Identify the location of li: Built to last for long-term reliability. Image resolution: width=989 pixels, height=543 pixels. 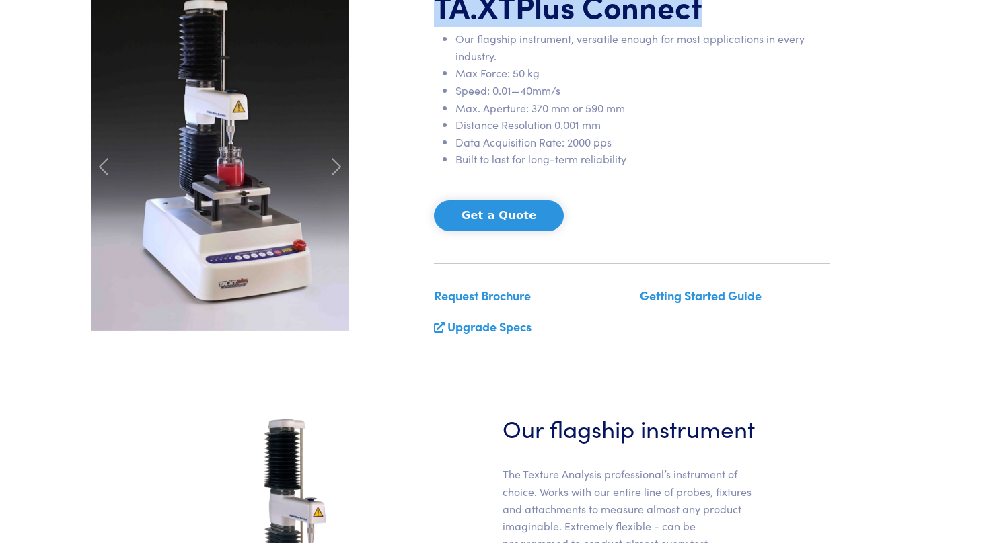
(642, 159).